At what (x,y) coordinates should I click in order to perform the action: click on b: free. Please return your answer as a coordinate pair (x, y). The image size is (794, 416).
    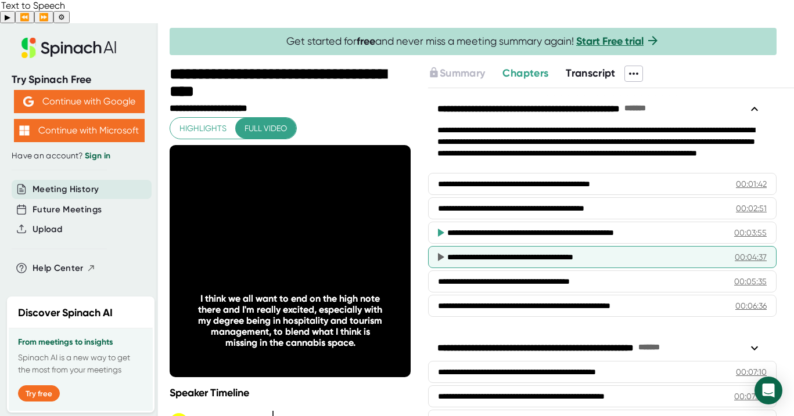
    Looking at the image, I should click on (366, 41).